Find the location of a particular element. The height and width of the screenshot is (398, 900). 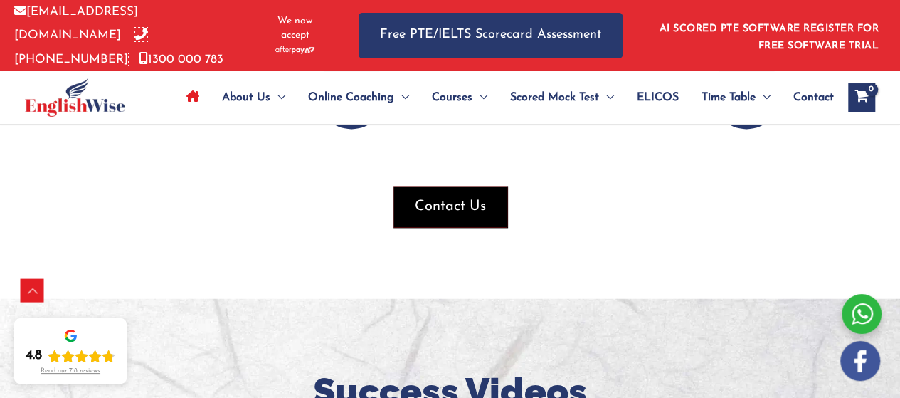

img: cropped-ew-logo is located at coordinates (75, 97).